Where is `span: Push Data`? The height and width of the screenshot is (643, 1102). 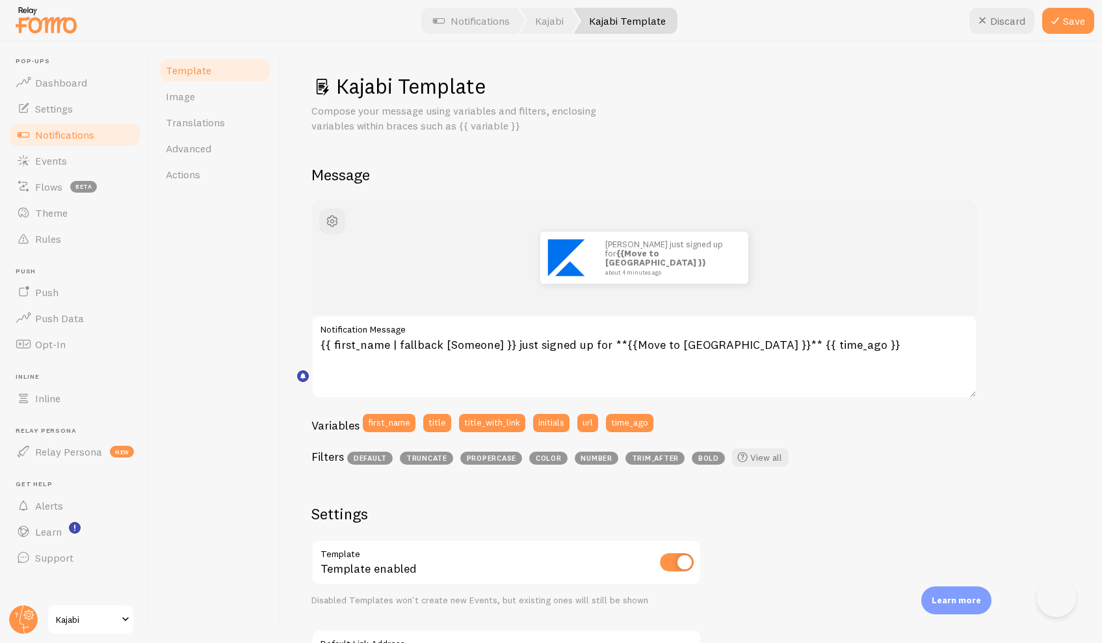 span: Push Data is located at coordinates (59, 318).